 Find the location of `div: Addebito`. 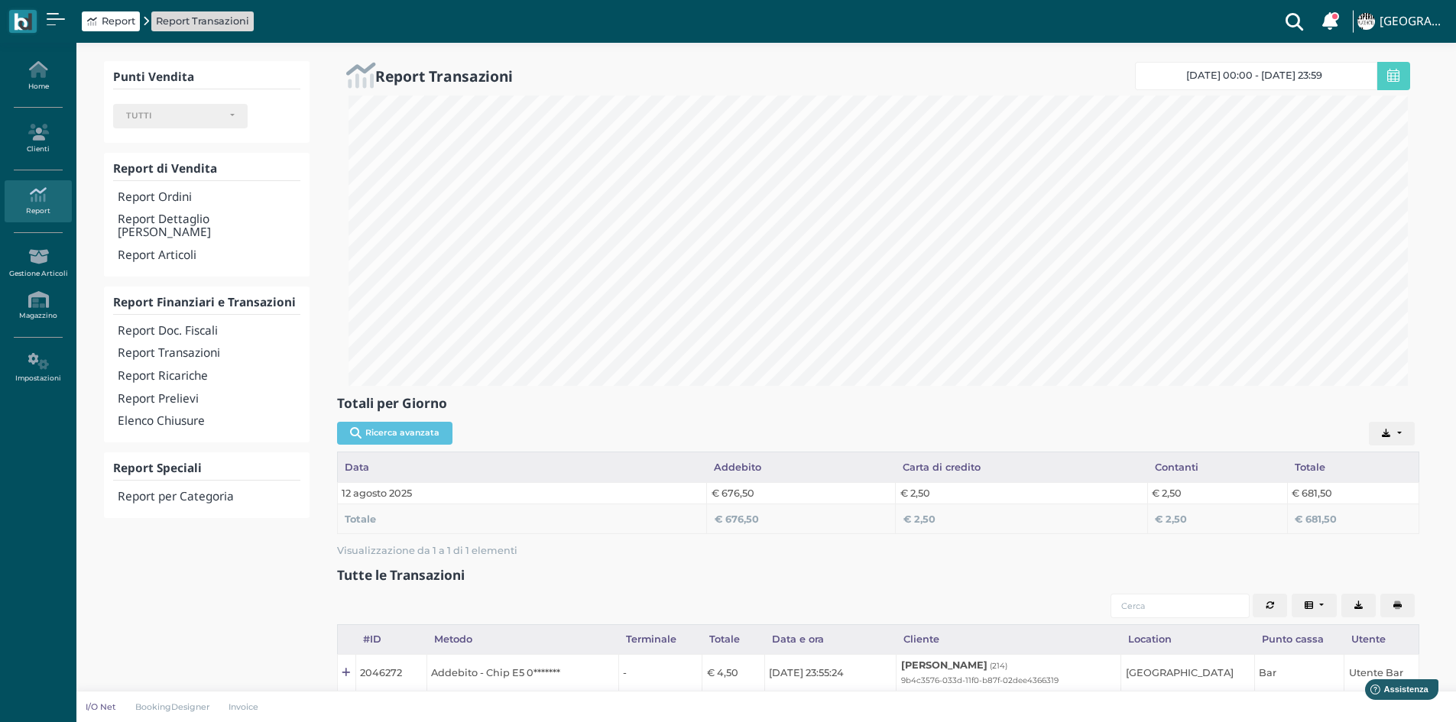

div: Addebito is located at coordinates (801, 467).